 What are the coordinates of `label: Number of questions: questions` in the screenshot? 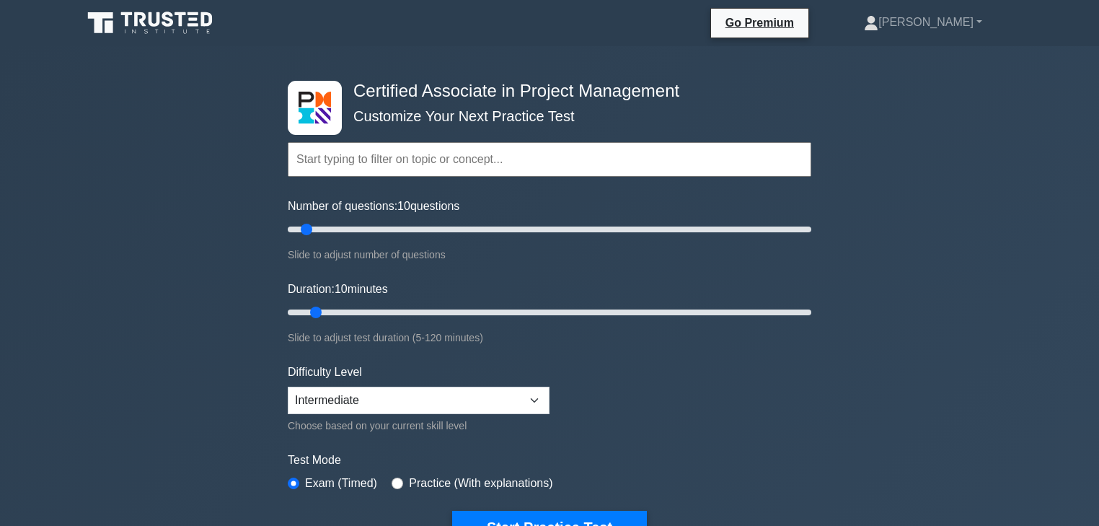 It's located at (373, 206).